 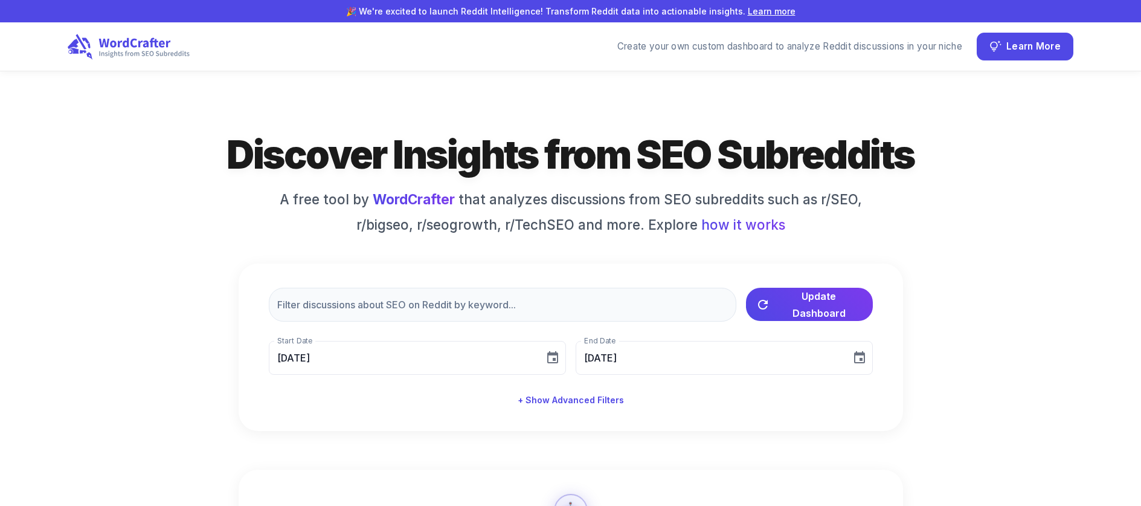 What do you see at coordinates (600, 340) in the screenshot?
I see `label: End Date` at bounding box center [600, 340].